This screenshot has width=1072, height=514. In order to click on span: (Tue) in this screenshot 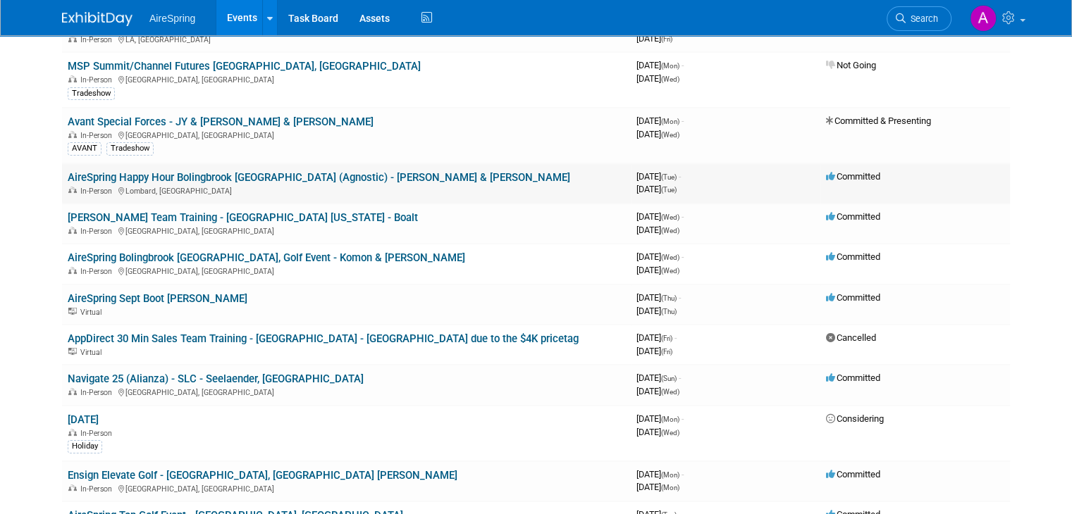, I will do `click(669, 177)`.